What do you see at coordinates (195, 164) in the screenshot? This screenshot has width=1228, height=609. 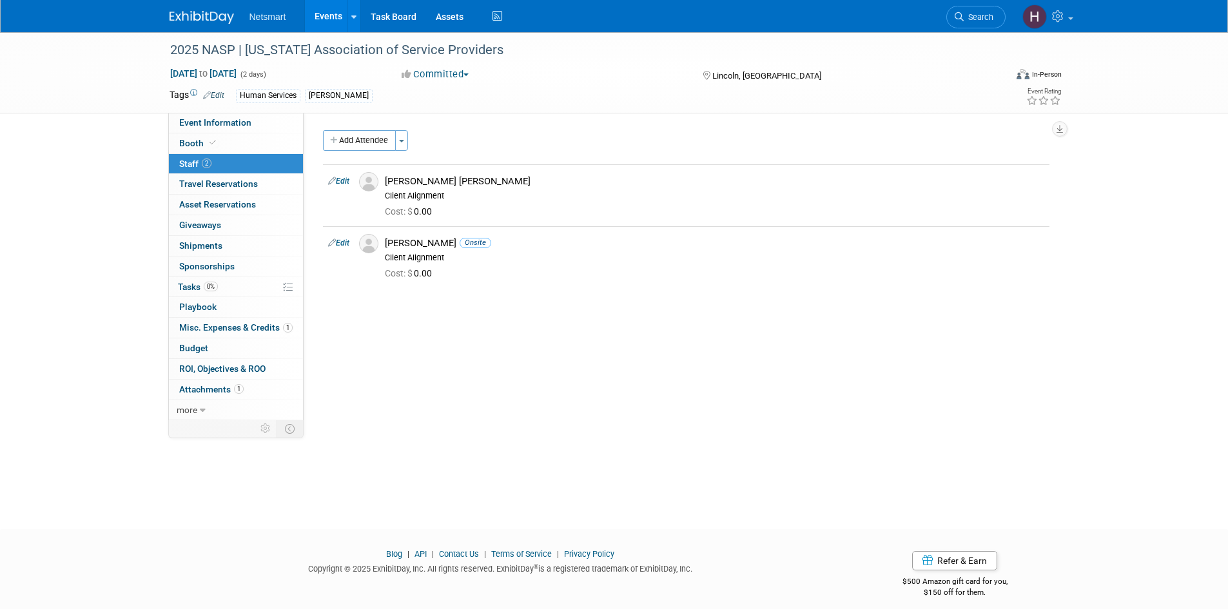 I see `span: Staff` at bounding box center [195, 164].